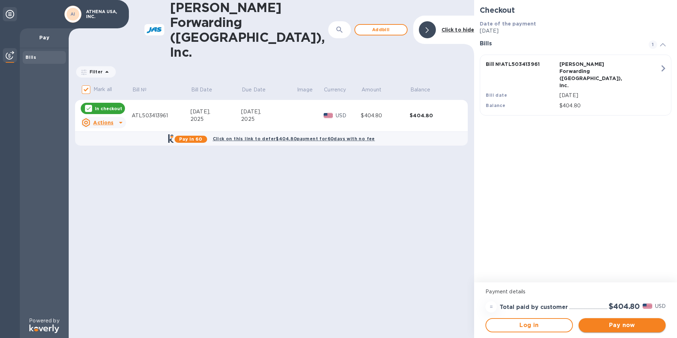 This screenshot has width=677, height=338. Describe the element at coordinates (534, 307) in the screenshot. I see `h3: Total paid by customer` at that location.